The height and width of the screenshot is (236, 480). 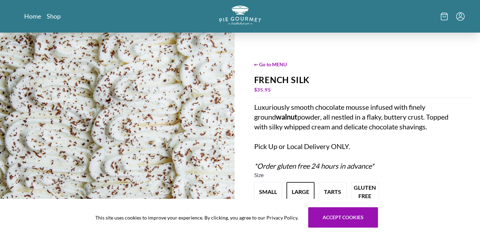 I want to click on strong: walnut, so click(x=286, y=117).